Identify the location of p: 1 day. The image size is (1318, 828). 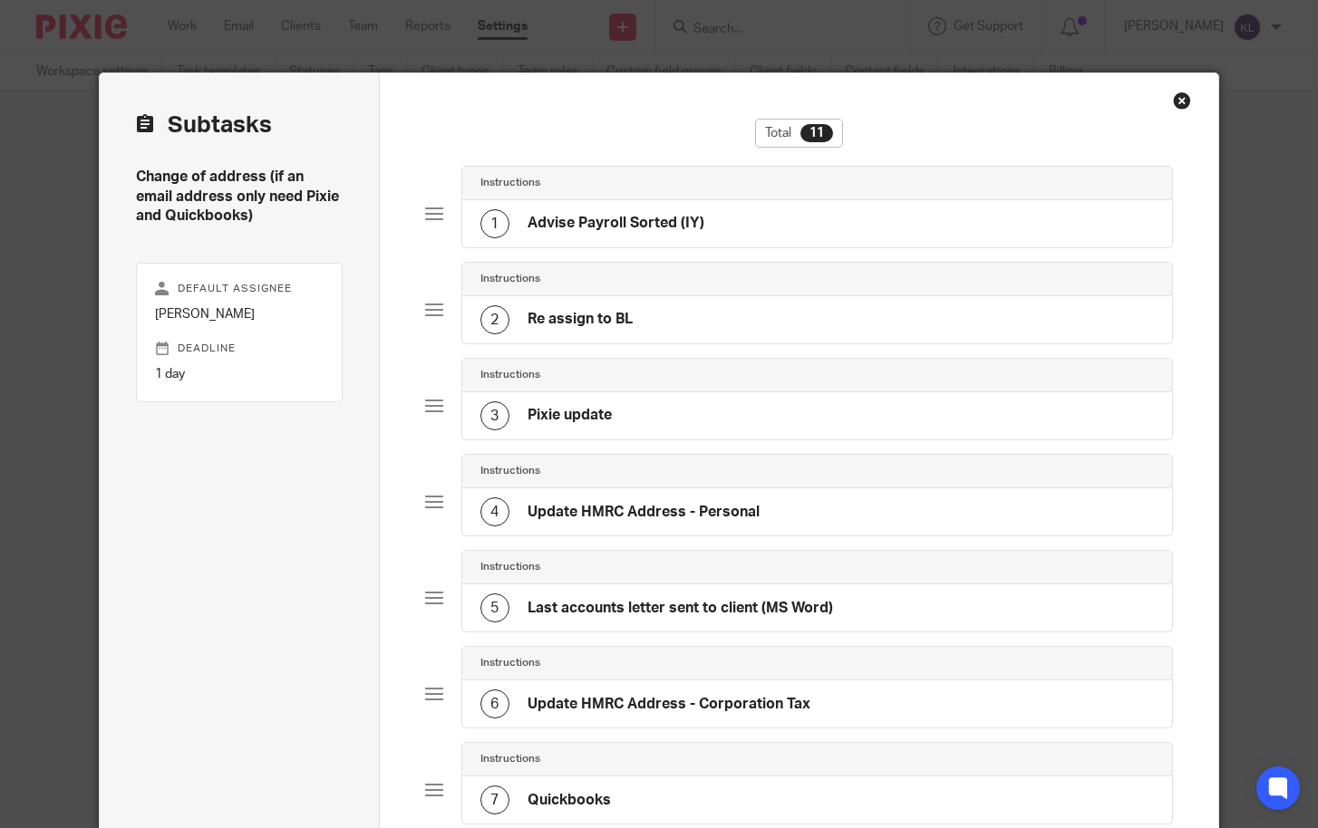
(238, 374).